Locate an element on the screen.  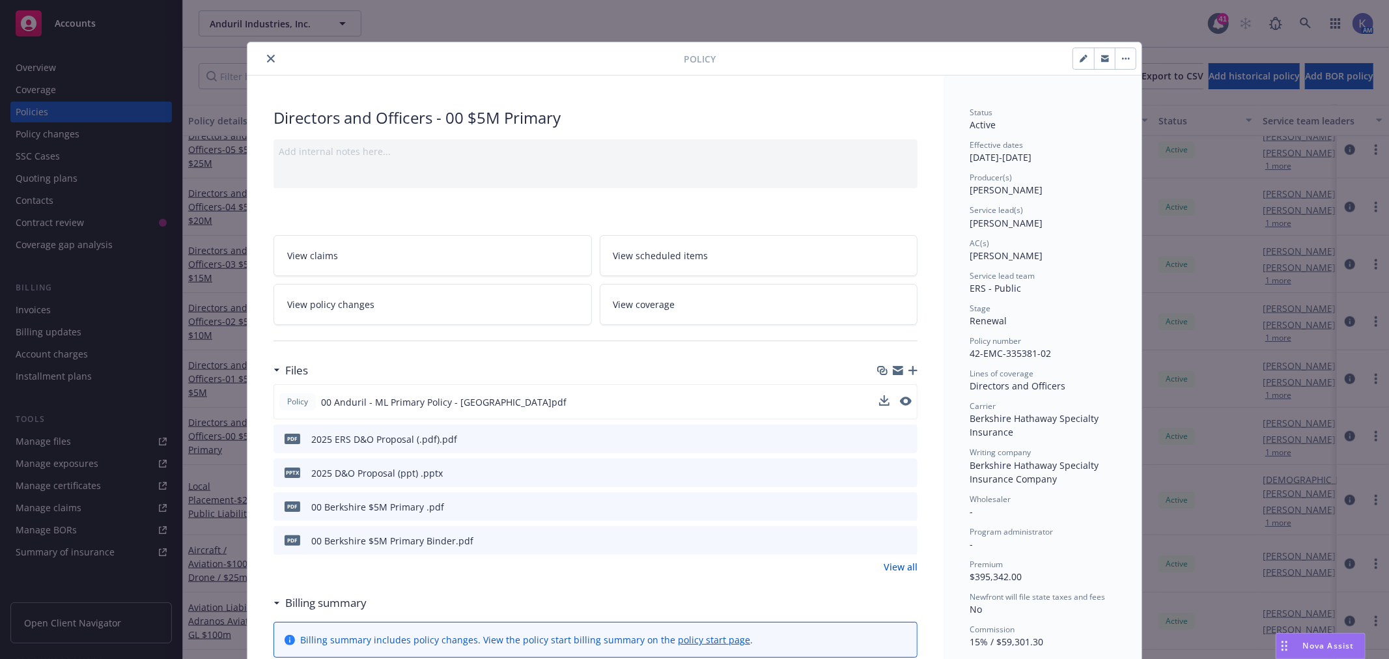
span: Producer(s) is located at coordinates (991, 177).